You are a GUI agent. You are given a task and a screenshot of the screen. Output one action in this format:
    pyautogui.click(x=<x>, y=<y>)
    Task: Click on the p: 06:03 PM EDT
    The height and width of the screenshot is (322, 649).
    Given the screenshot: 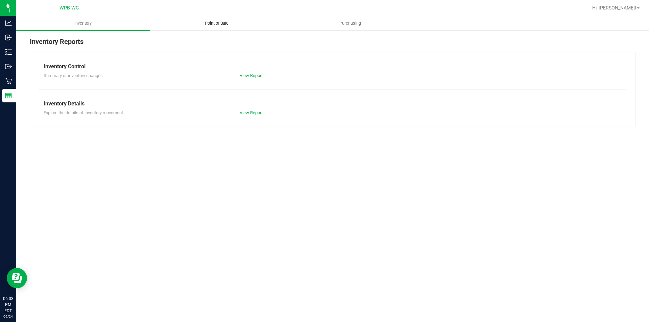 What is the action you would take?
    pyautogui.click(x=8, y=305)
    